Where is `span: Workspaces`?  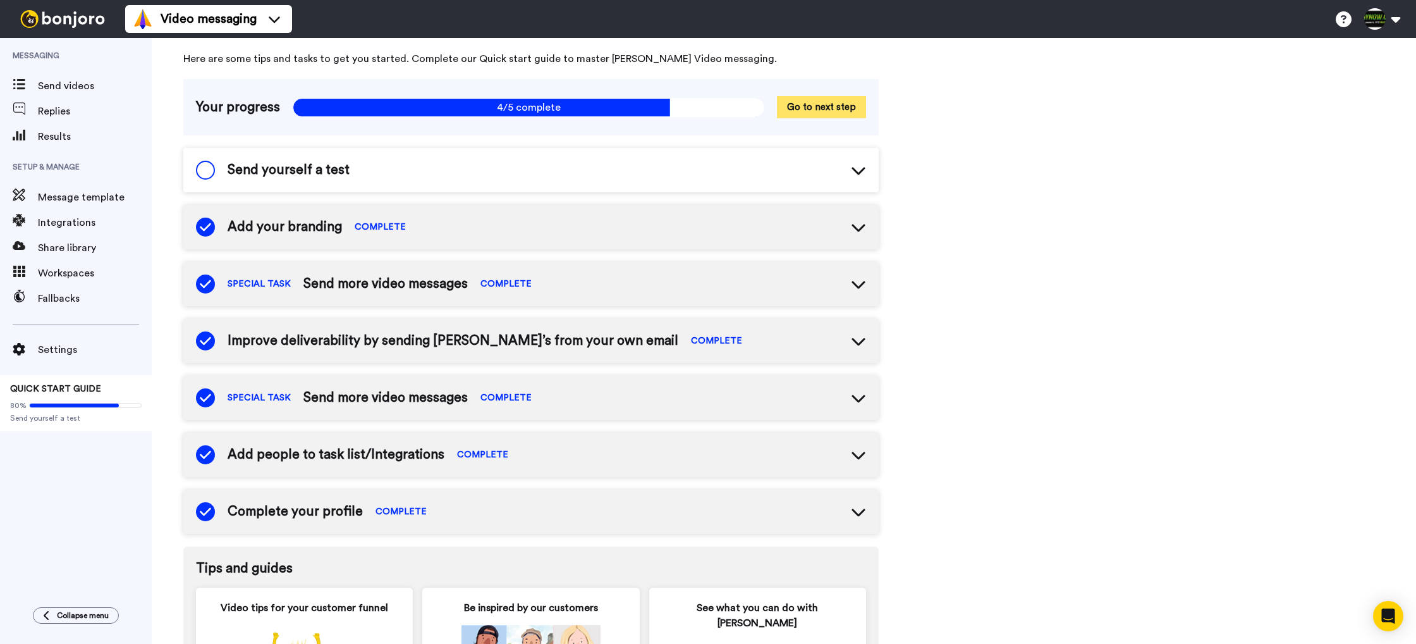
span: Workspaces is located at coordinates (95, 273).